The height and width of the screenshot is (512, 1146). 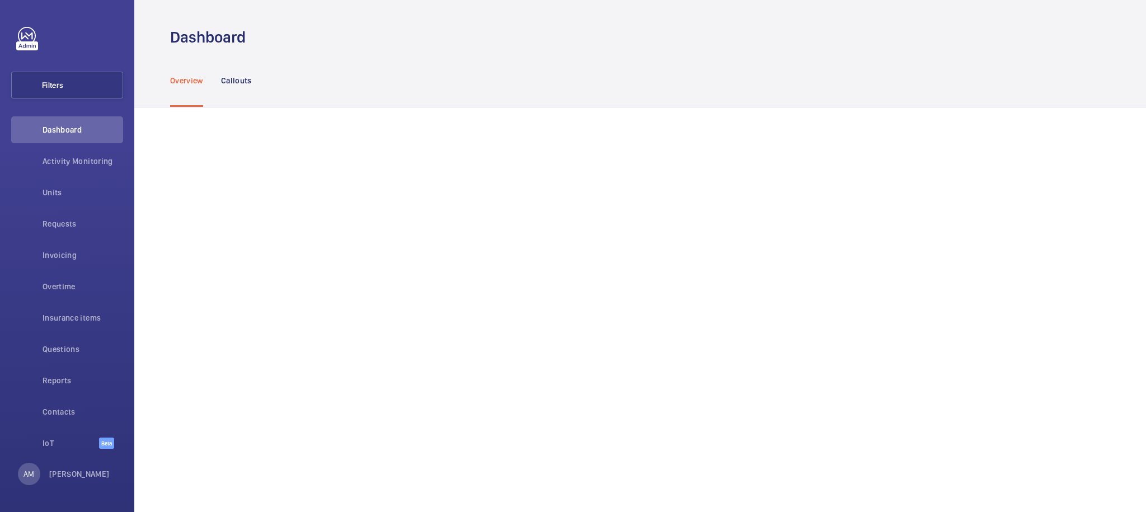 I want to click on p: AM, so click(x=29, y=474).